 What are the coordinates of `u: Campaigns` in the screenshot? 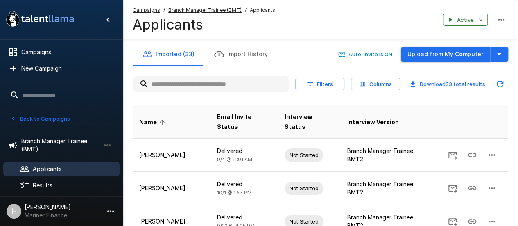 It's located at (146, 10).